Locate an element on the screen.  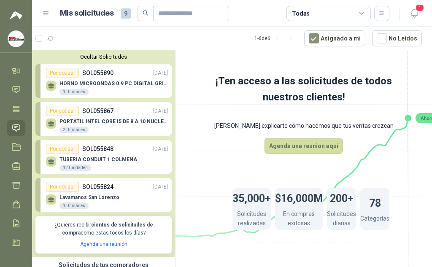
div: 1 - 6 de 6 is located at coordinates (276, 38).